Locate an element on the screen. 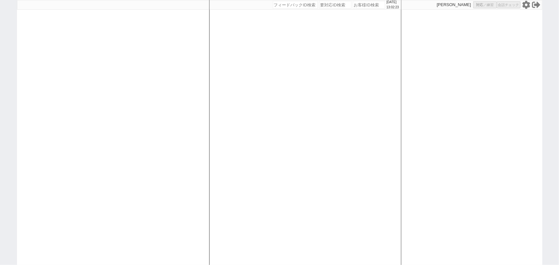 The image size is (559, 265). span: 会話チェック is located at coordinates (509, 5).